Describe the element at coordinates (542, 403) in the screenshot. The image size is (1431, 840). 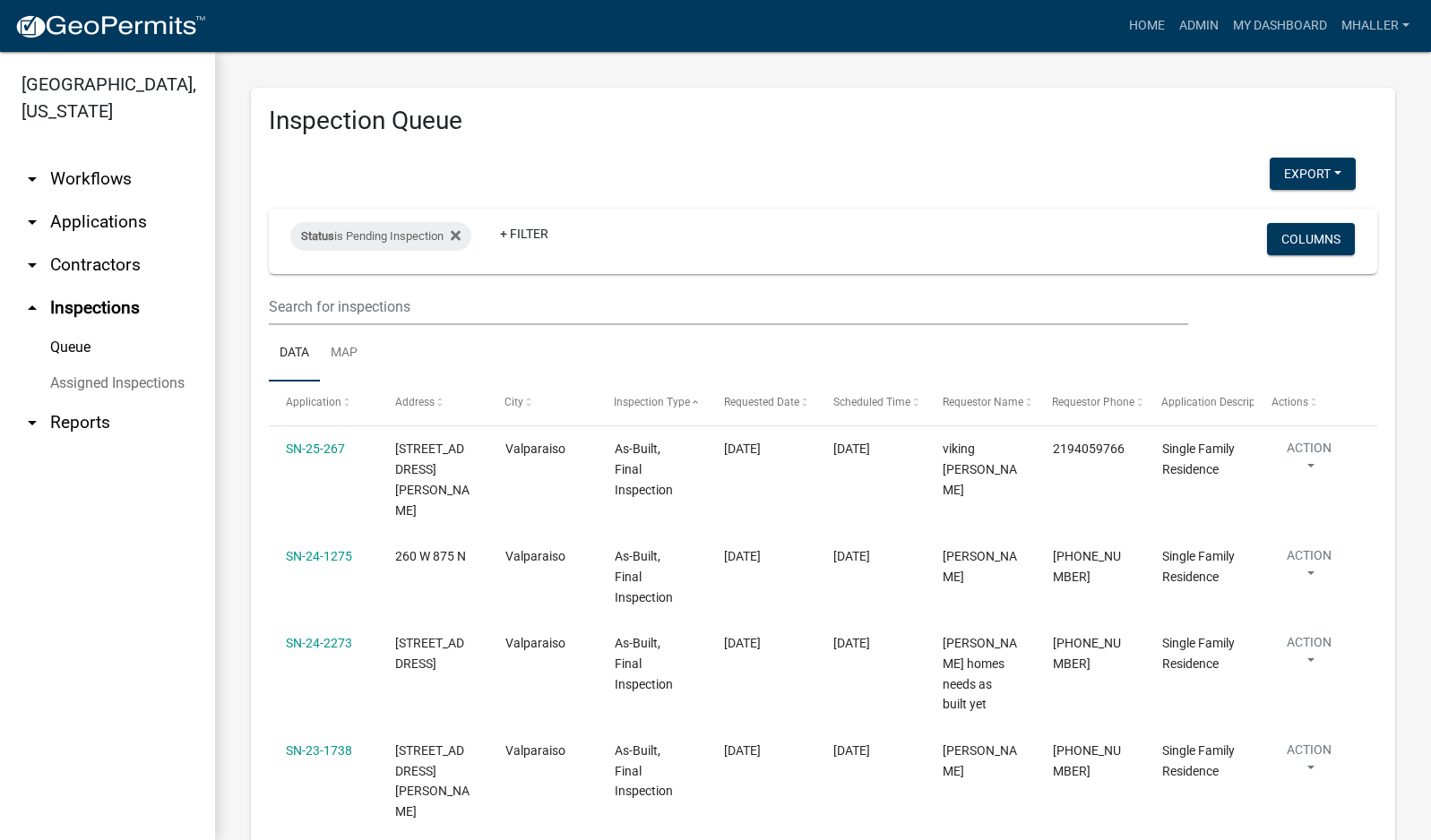
I see `datatable-header-cell: City` at that location.